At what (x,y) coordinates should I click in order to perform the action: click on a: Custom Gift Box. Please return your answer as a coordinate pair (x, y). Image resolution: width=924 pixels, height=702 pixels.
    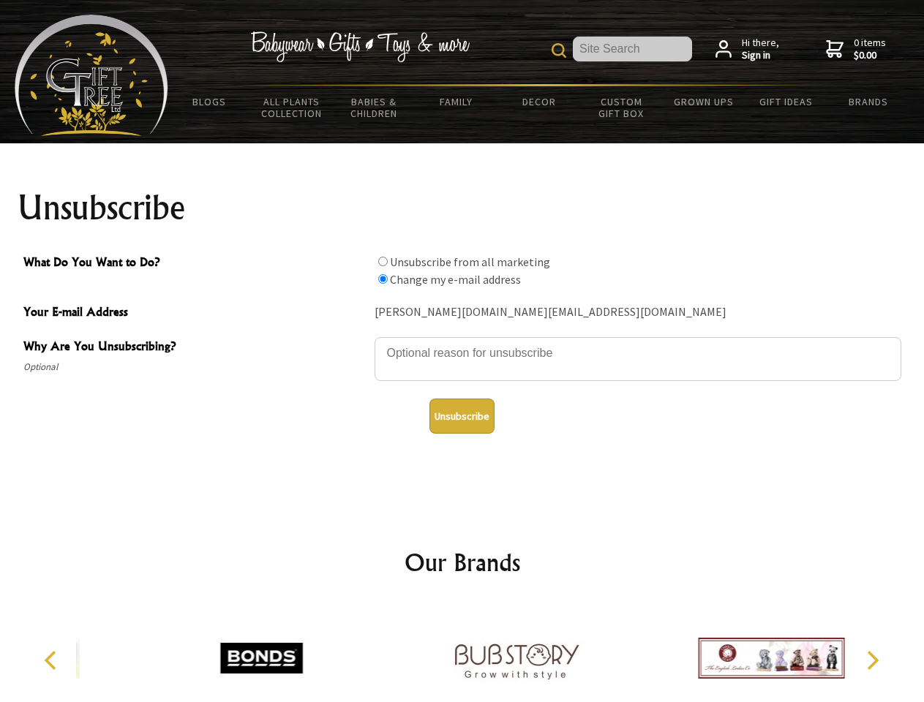
    Looking at the image, I should click on (621, 108).